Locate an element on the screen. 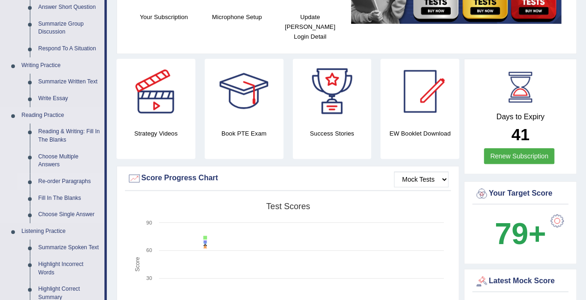  a: Listening Practice is located at coordinates (61, 232).